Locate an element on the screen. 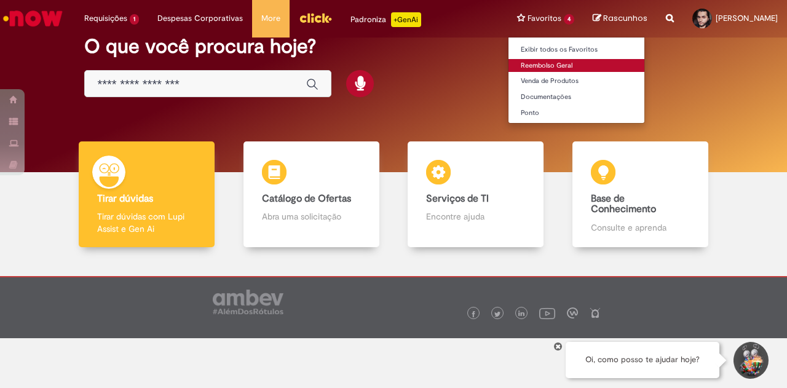 Image resolution: width=787 pixels, height=388 pixels. a: Base de Conhecimento Consulte e aprenda is located at coordinates (641, 194).